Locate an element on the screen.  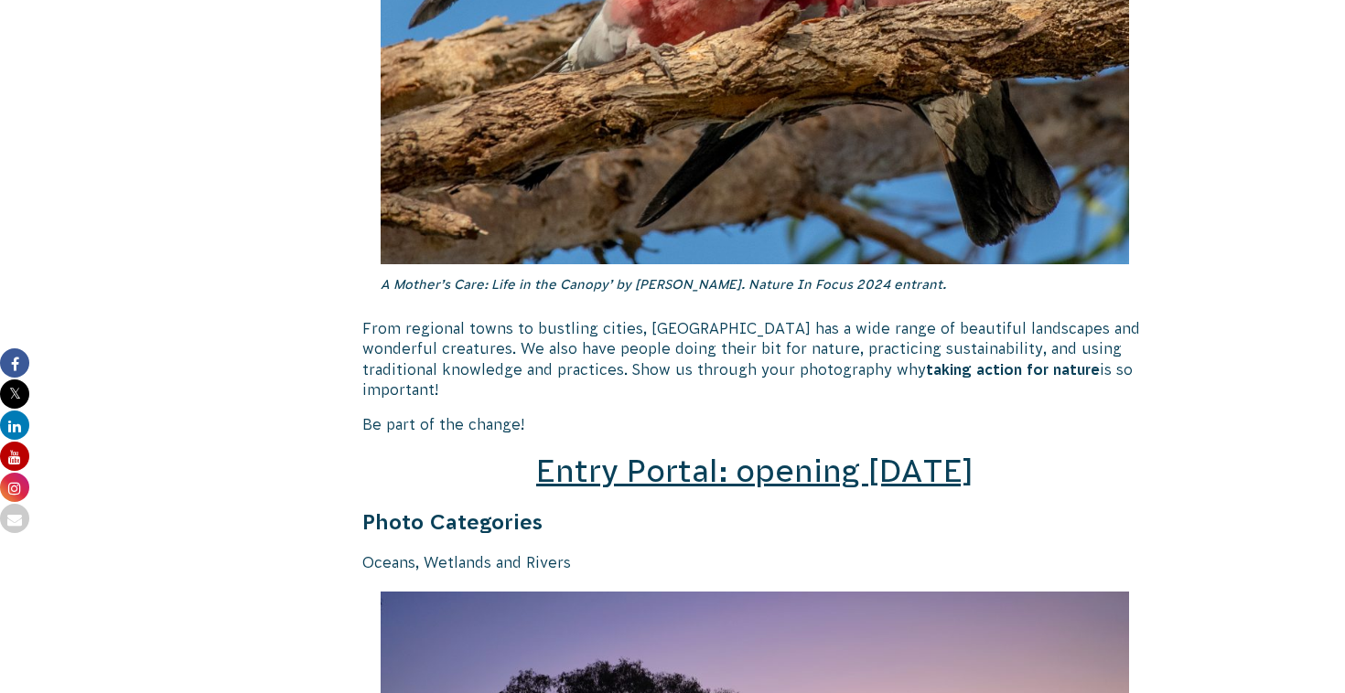
strong: Photo Categories is located at coordinates (452, 522).